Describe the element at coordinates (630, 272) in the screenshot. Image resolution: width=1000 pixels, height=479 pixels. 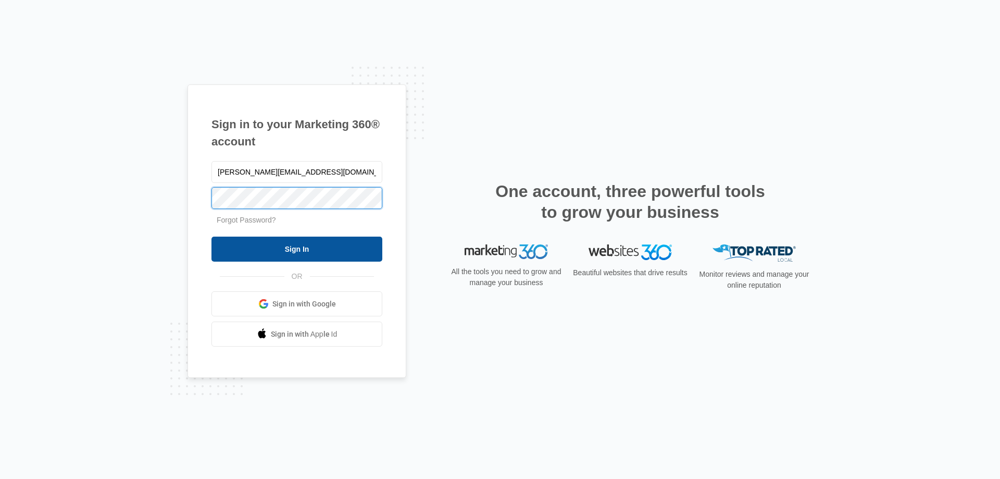
I see `p: Beautiful websites that drive results` at that location.